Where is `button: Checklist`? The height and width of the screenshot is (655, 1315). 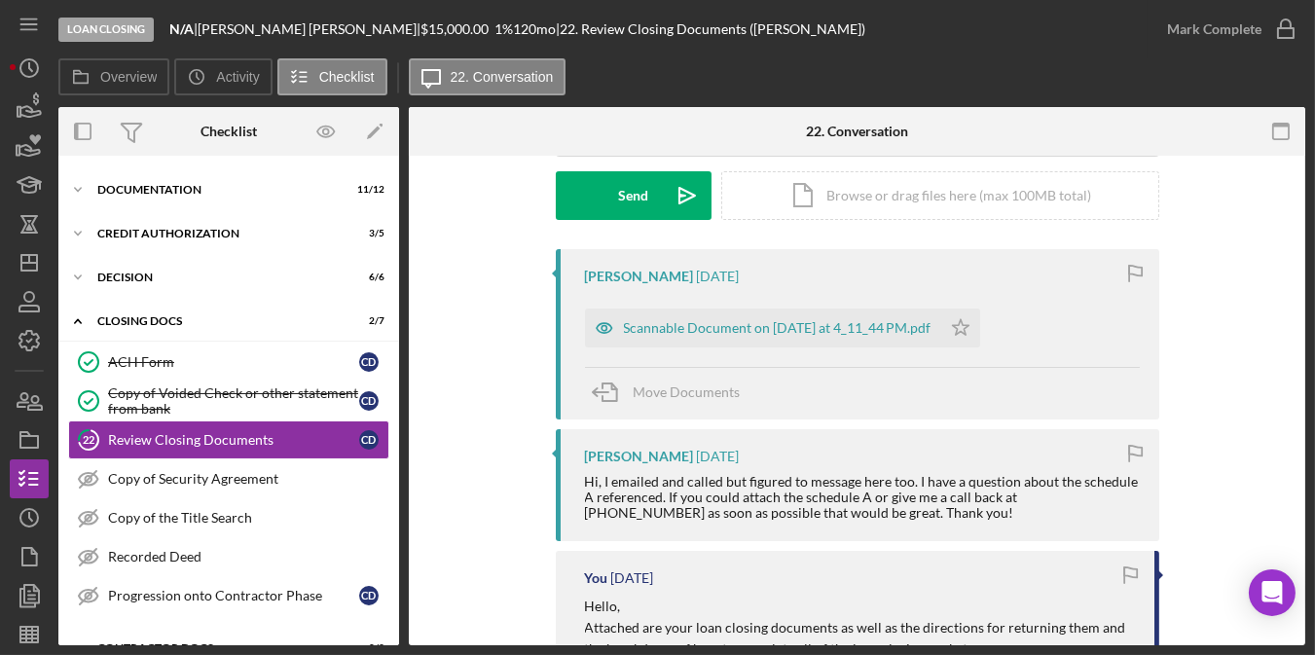 button: Checklist is located at coordinates (332, 77).